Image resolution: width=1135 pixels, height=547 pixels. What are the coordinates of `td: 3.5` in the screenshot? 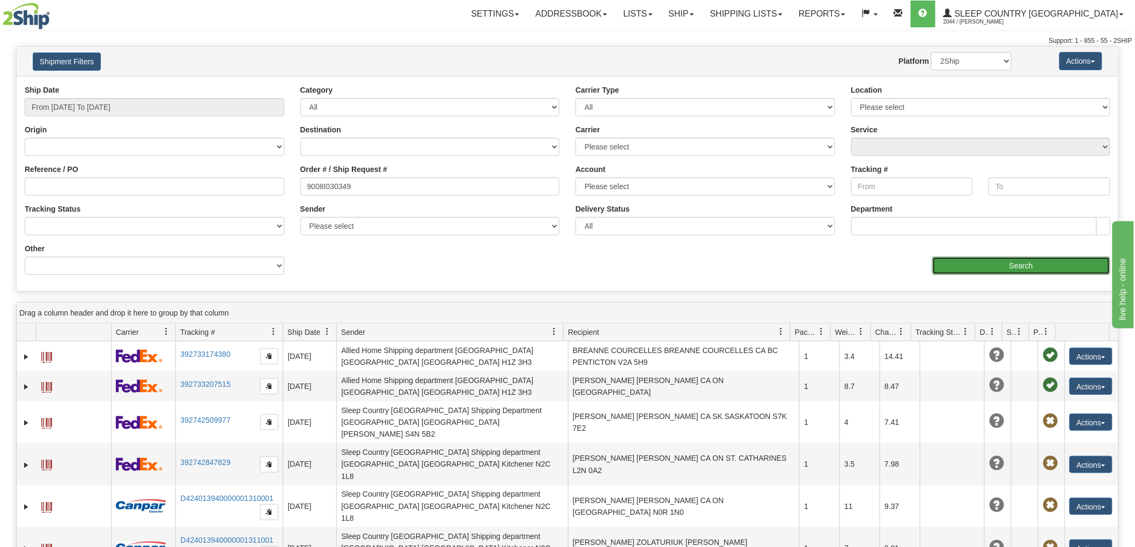 It's located at (859, 464).